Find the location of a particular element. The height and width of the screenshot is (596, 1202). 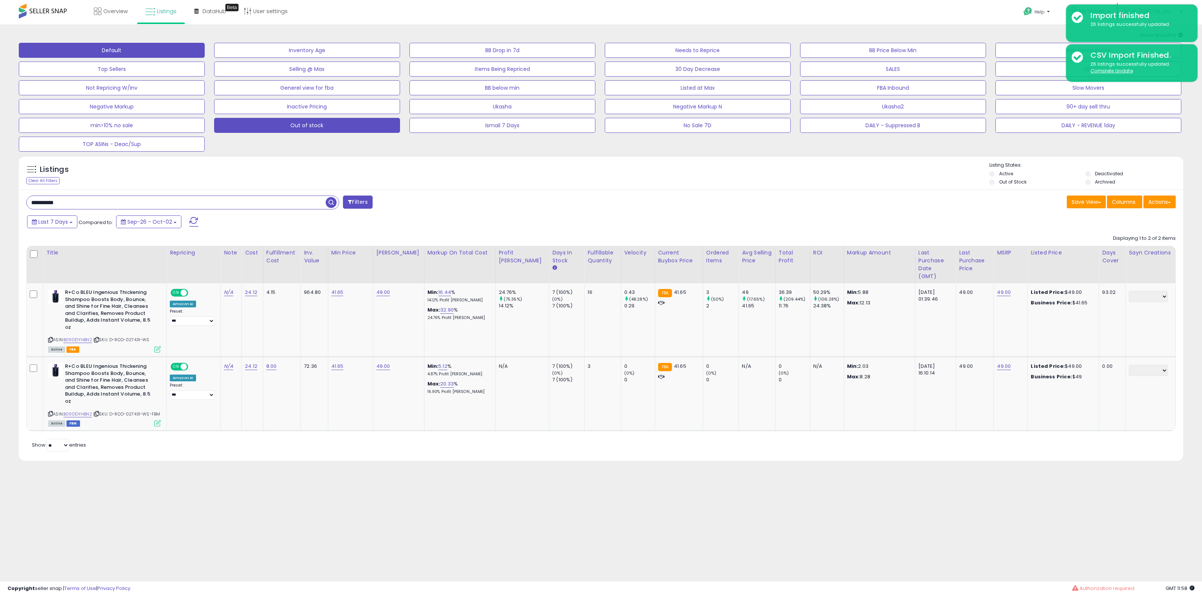

small: (75.35%) is located at coordinates (513, 299).